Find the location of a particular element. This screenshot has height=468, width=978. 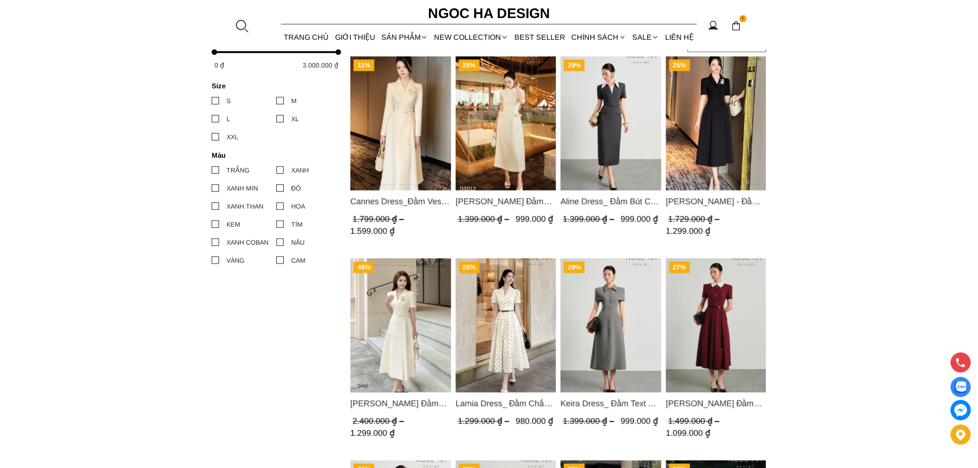

a: Link to Irene Dress - Đầm Vest Dáng Xòe Kèm Đai D713 is located at coordinates (716, 202).